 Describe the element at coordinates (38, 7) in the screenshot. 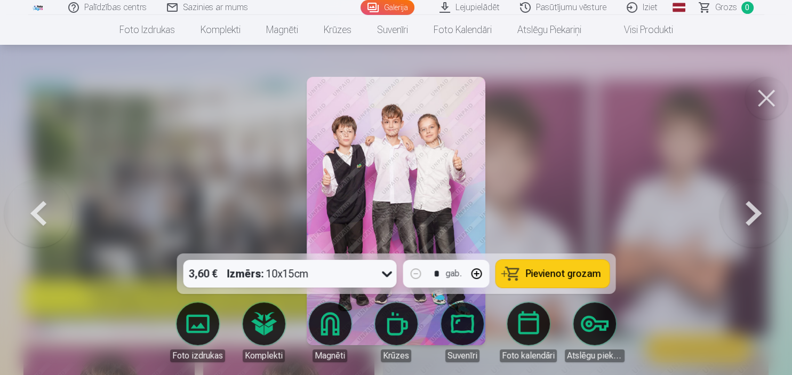

I see `img: /fa1` at that location.